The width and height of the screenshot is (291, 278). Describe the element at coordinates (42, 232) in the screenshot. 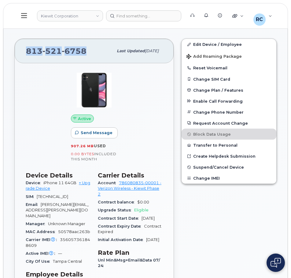

I see `span: MAC Address` at that location.